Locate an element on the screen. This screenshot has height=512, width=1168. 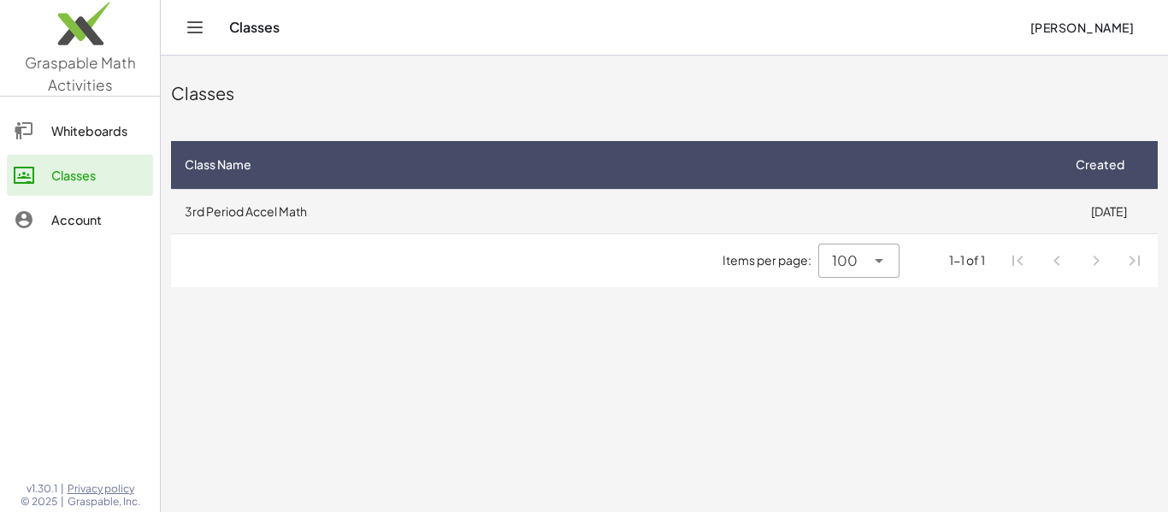
div: Account is located at coordinates (98, 220).